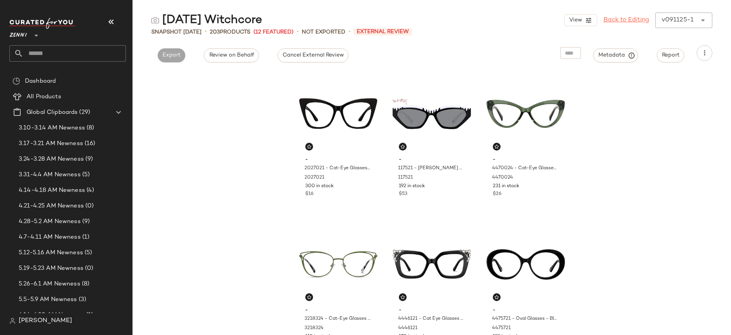 This screenshot has height=335, width=731. I want to click on button: View, so click(580, 20).